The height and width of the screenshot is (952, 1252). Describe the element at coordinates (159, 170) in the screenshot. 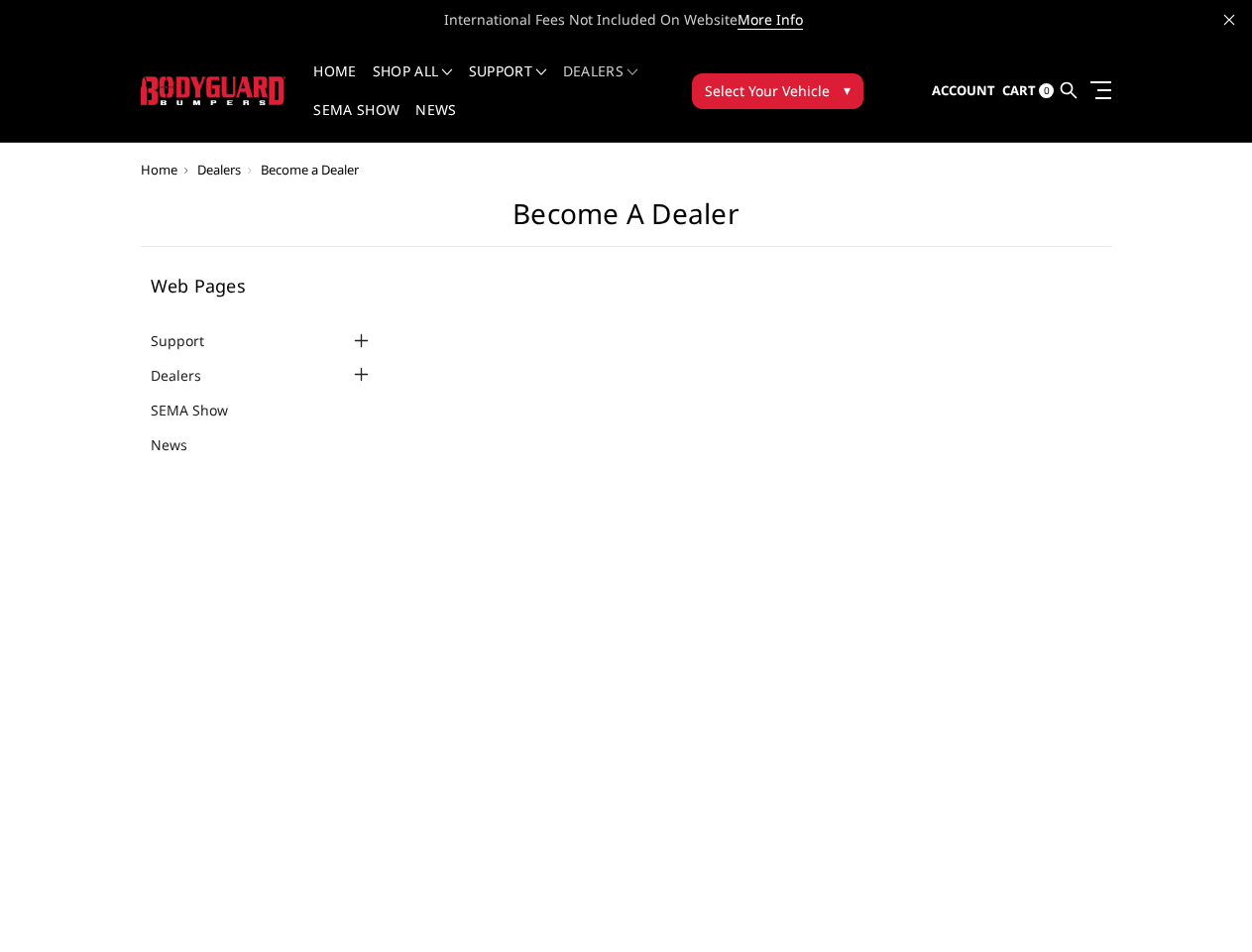

I see `span: Home` at that location.